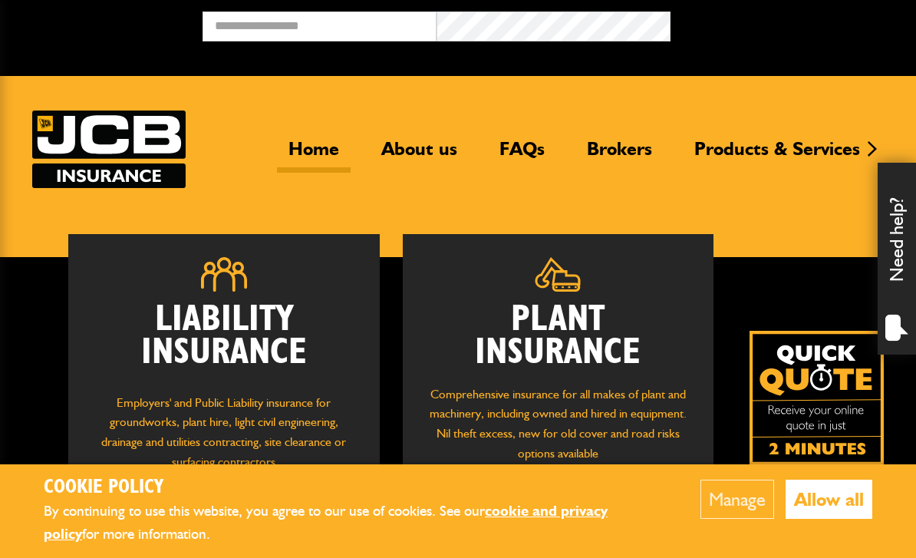  Describe the element at coordinates (224, 436) in the screenshot. I see `p: Employers' and Public Liability insurance for groundworks, plant hire, light civil engineering, d...` at that location.